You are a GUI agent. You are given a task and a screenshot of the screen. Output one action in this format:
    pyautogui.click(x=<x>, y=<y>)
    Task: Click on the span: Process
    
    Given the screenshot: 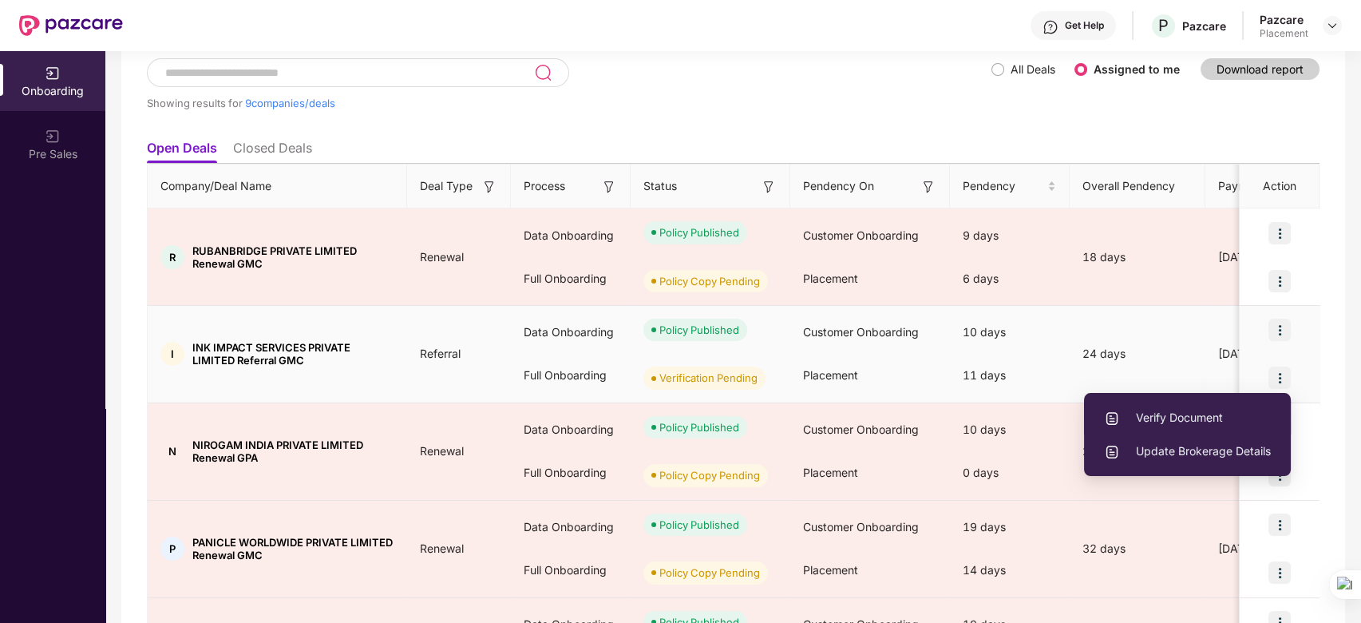 What is the action you would take?
    pyautogui.click(x=544, y=186)
    